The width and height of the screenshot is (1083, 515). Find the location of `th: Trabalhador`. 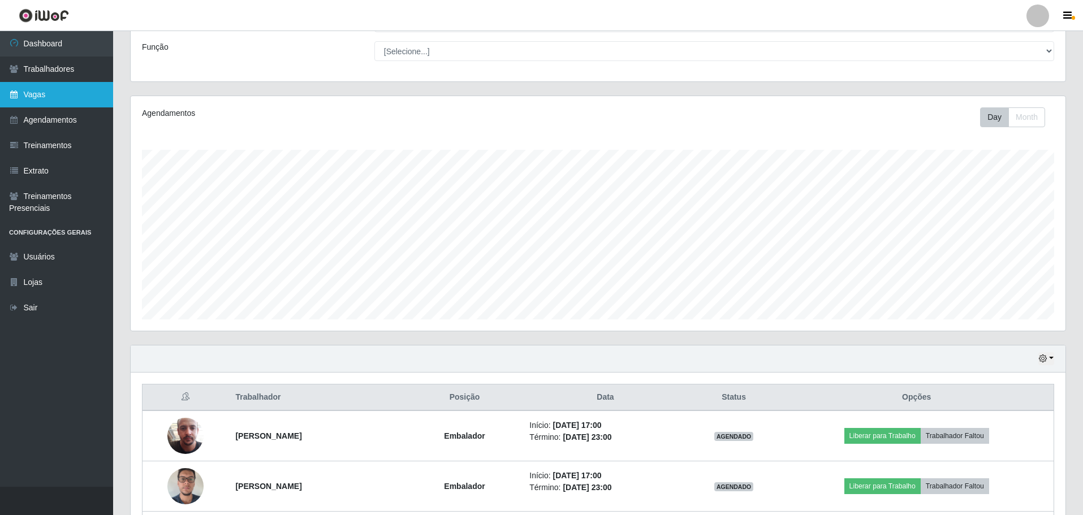

th: Trabalhador is located at coordinates (317, 397).